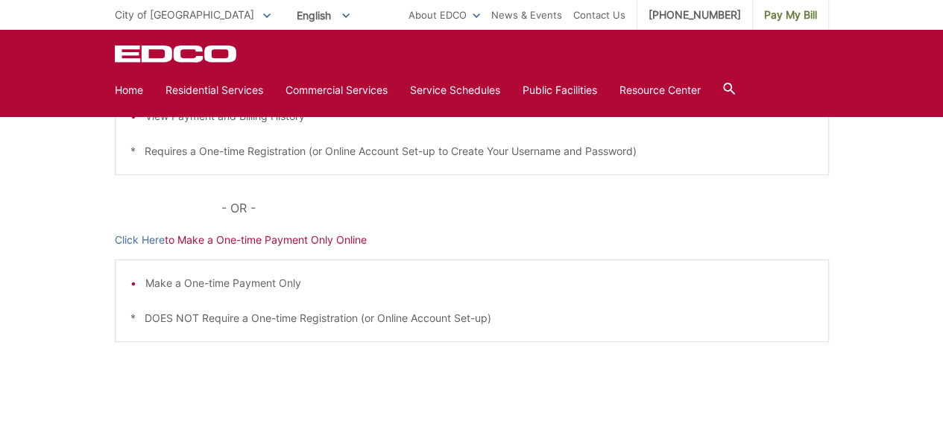  Describe the element at coordinates (526, 15) in the screenshot. I see `a: News & Events` at that location.